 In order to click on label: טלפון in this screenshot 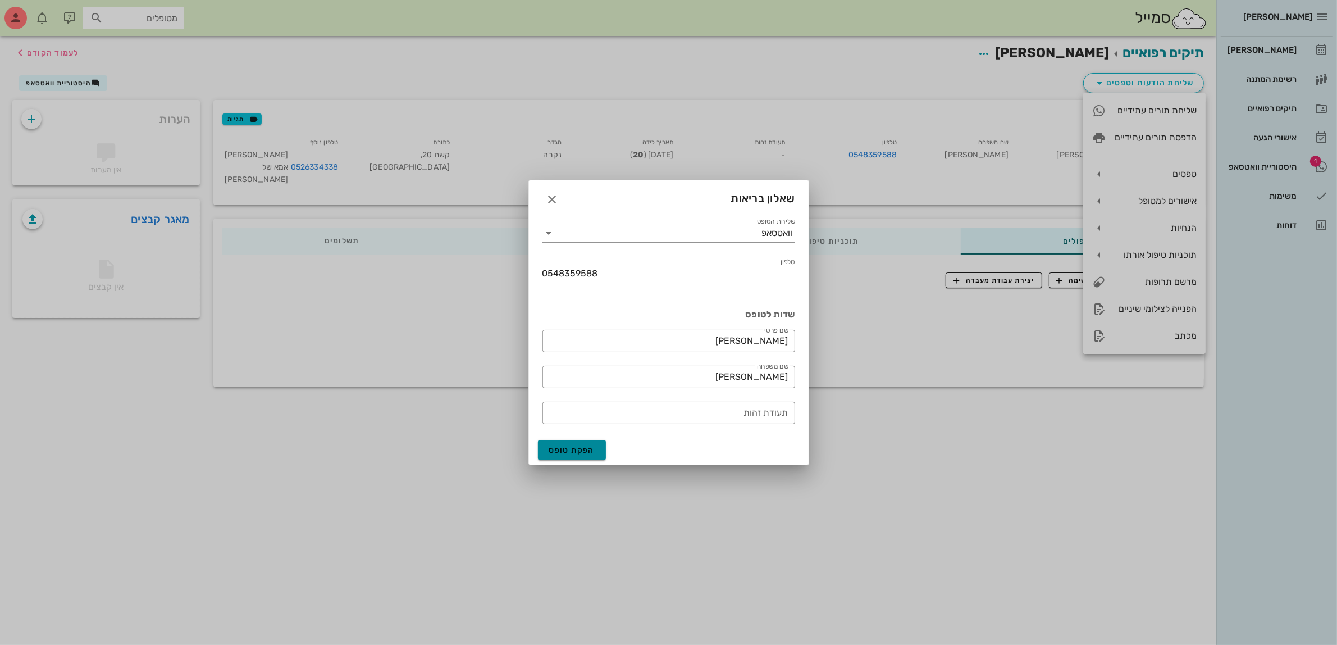, I will do `click(787, 262)`.